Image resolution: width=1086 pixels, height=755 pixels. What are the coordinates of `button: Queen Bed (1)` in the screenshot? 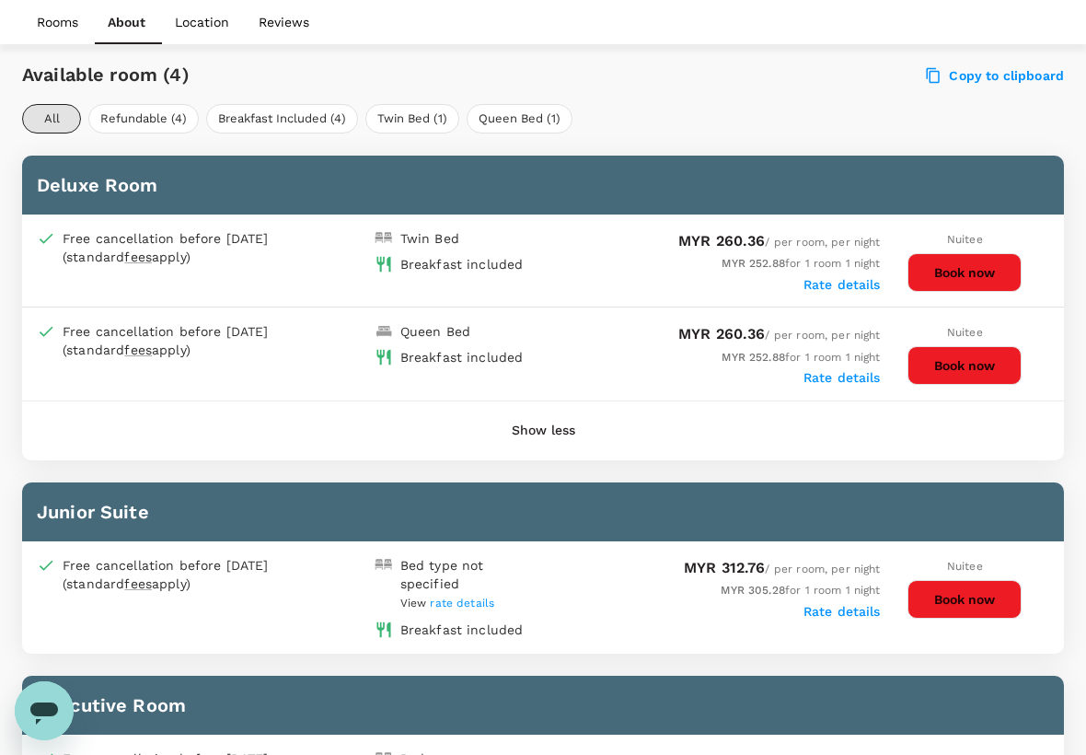 It's located at (519, 119).